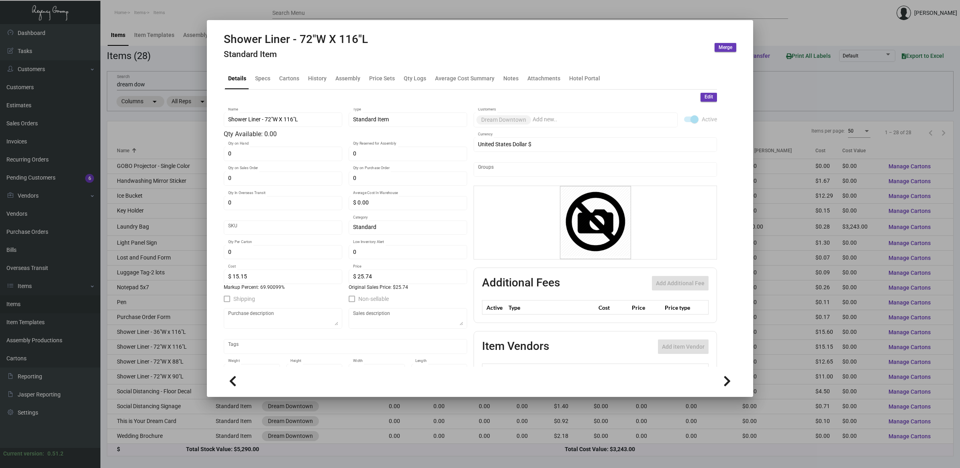  Describe the element at coordinates (683, 347) in the screenshot. I see `span: Add item Vendor` at that location.